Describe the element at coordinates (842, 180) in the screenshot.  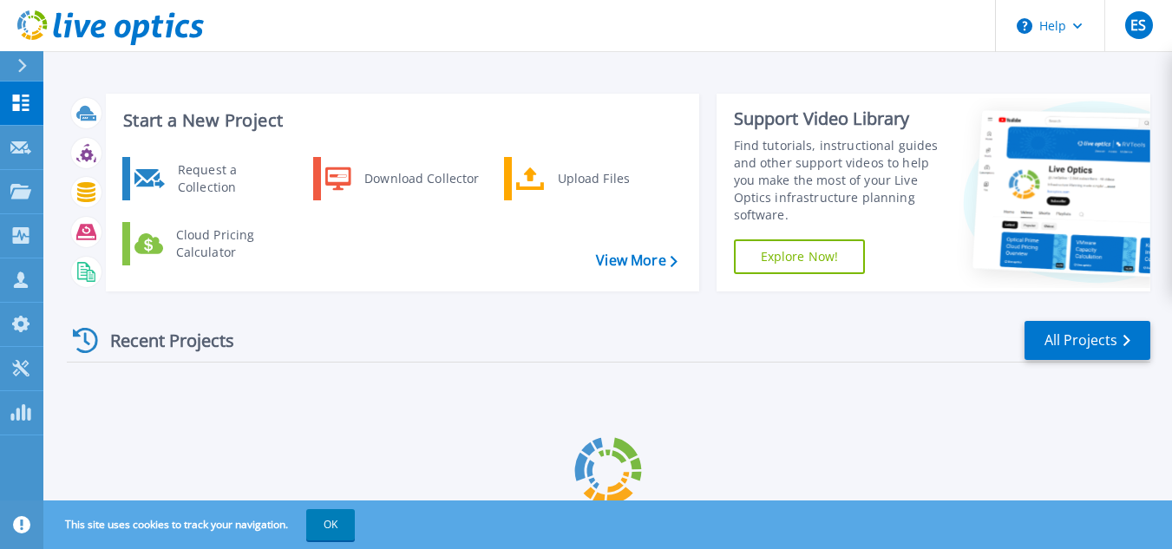
I see `div: Find tutorials, instructional guides and other support videos to help you make the most of your L...` at that location.